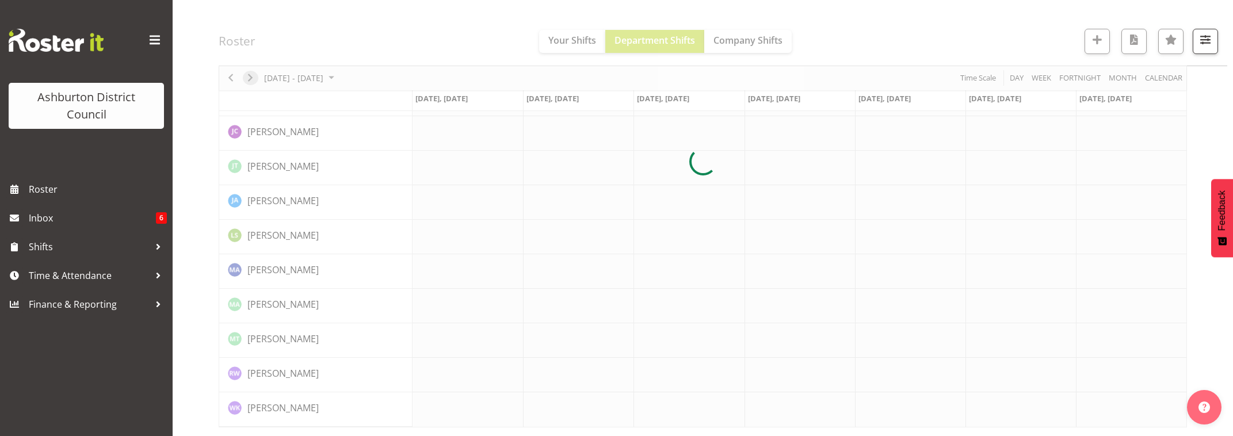 This screenshot has height=436, width=1233. What do you see at coordinates (86, 106) in the screenshot?
I see `div: Ashburton District Council` at bounding box center [86, 106].